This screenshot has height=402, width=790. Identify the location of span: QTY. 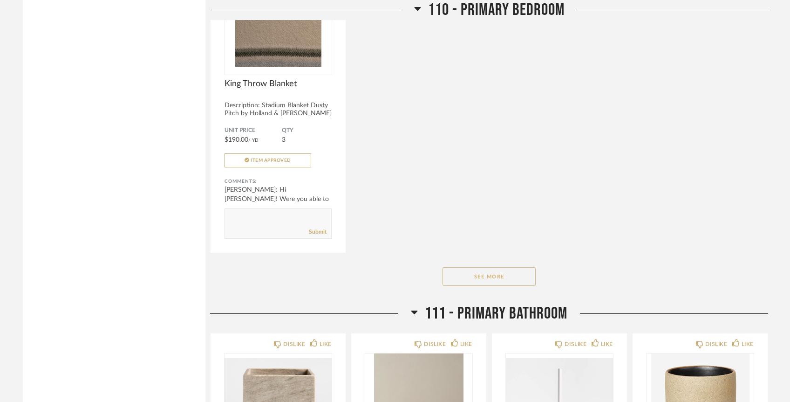
(307, 130).